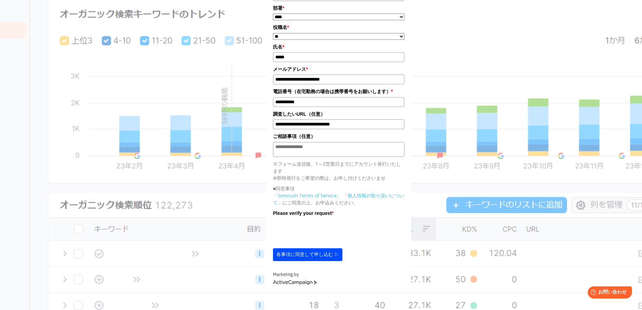  What do you see at coordinates (308, 255) in the screenshot?
I see `button: 各事項に同意して申し込む ▷` at bounding box center [308, 255].